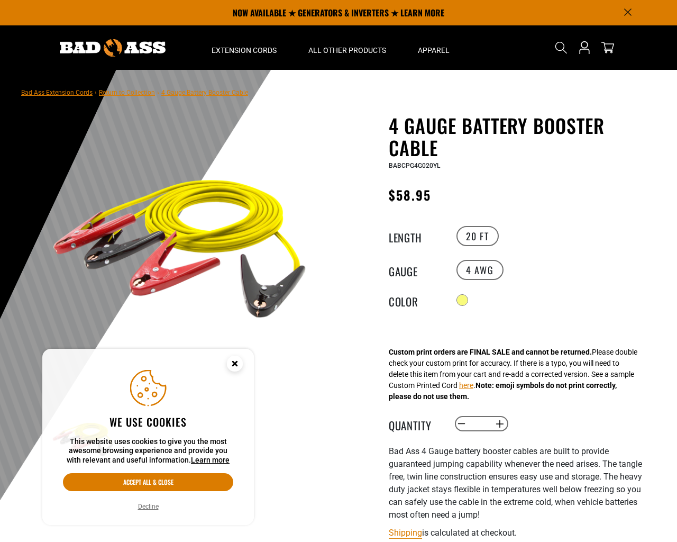 The height and width of the screenshot is (542, 677). I want to click on legend: Gauge, so click(415, 270).